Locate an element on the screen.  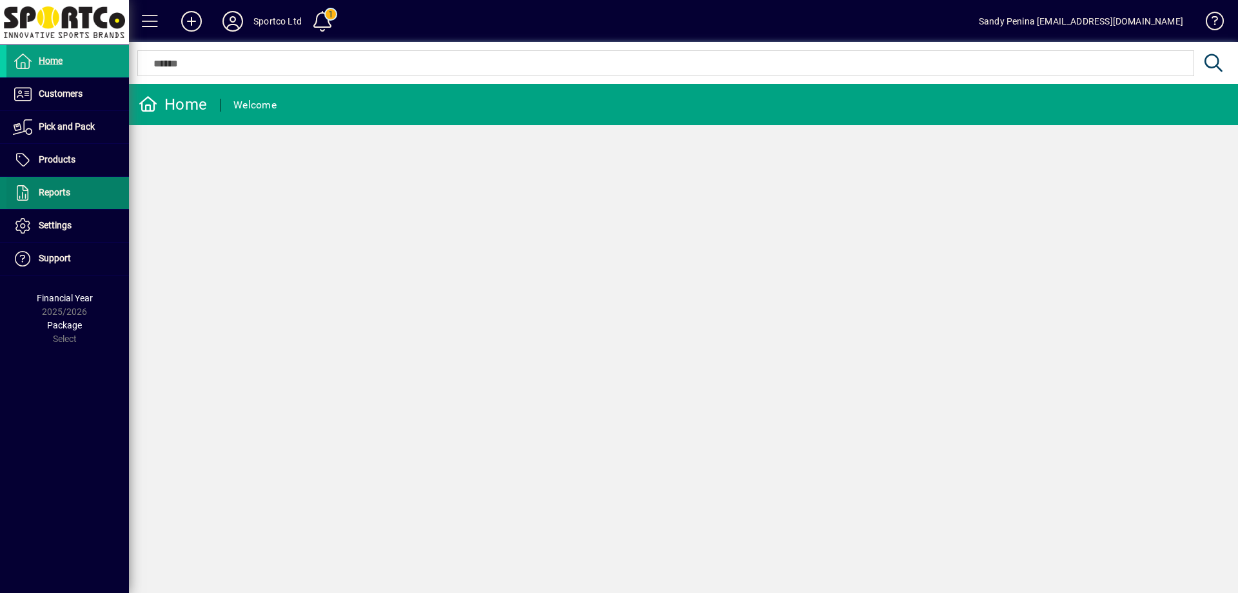
a: Support is located at coordinates (68, 259).